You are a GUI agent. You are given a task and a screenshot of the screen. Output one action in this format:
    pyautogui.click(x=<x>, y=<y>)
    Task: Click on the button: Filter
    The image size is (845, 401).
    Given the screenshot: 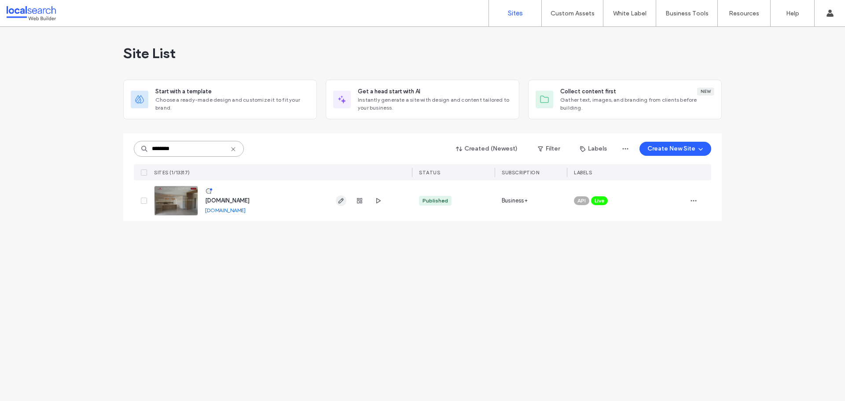 What is the action you would take?
    pyautogui.click(x=549, y=149)
    